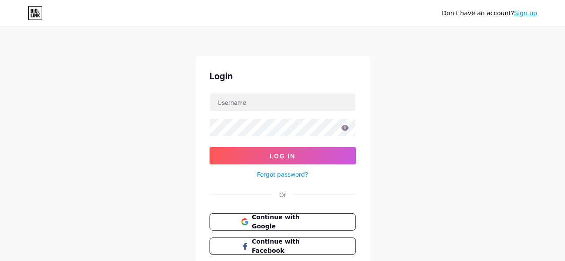 This screenshot has width=565, height=261. What do you see at coordinates (282, 174) in the screenshot?
I see `a: Forgot password?` at bounding box center [282, 174].